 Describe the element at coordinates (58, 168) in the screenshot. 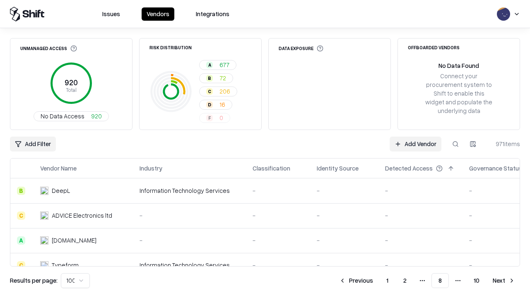

I see `div: Vendor Name` at that location.